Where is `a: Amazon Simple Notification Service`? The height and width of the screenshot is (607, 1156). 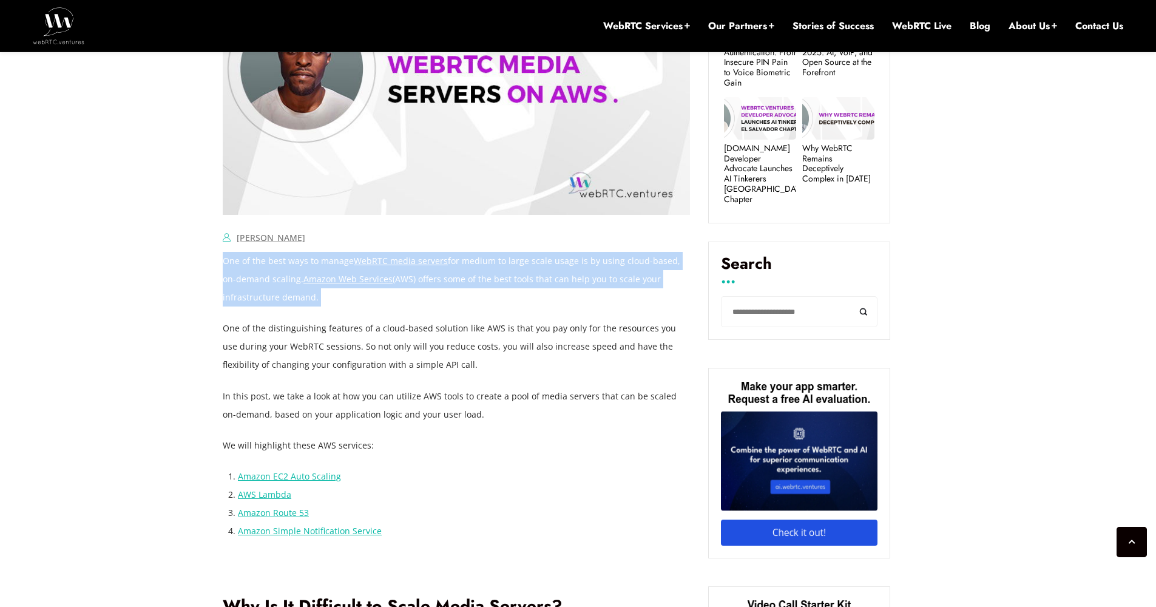 a: Amazon Simple Notification Service is located at coordinates (309, 530).